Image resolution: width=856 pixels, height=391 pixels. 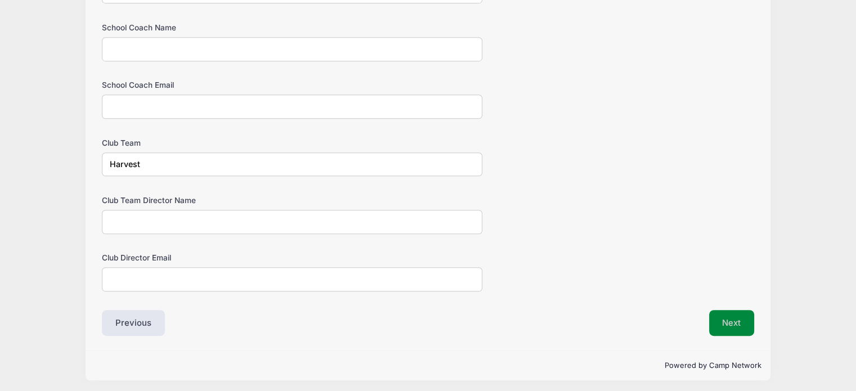 What do you see at coordinates (210, 143) in the screenshot?
I see `label: Club Team` at bounding box center [210, 143].